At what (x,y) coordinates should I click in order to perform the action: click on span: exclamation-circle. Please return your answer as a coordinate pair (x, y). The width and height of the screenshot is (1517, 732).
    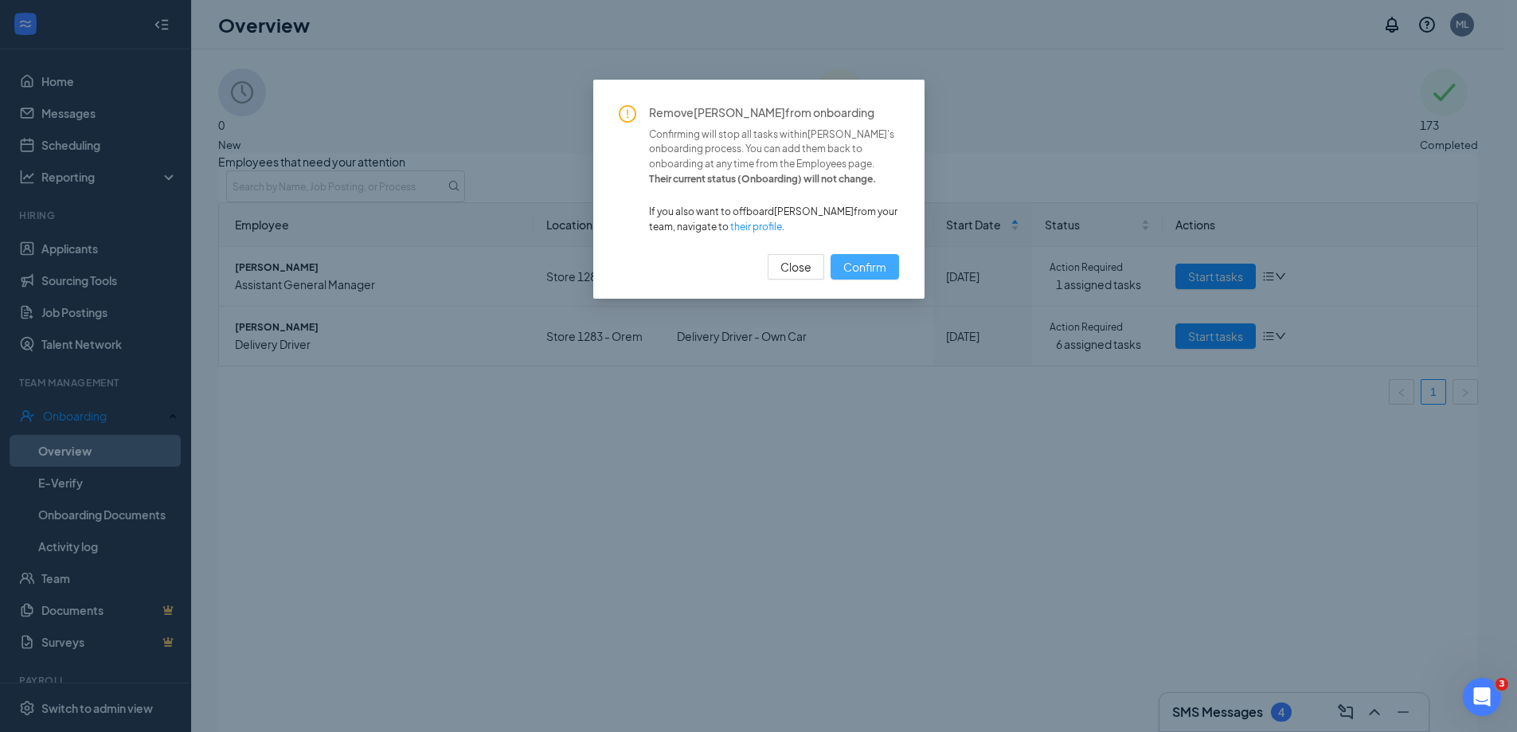
    Looking at the image, I should click on (628, 114).